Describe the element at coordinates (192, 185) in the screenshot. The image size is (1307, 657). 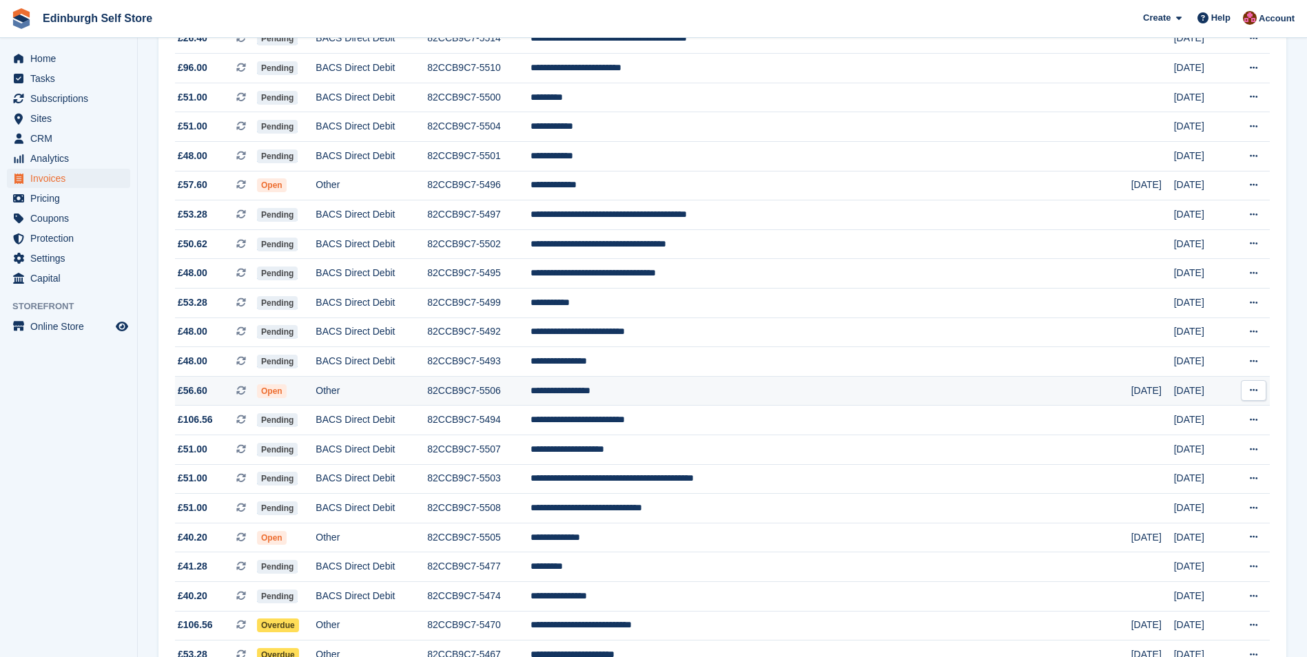
I see `span: £57.60` at that location.